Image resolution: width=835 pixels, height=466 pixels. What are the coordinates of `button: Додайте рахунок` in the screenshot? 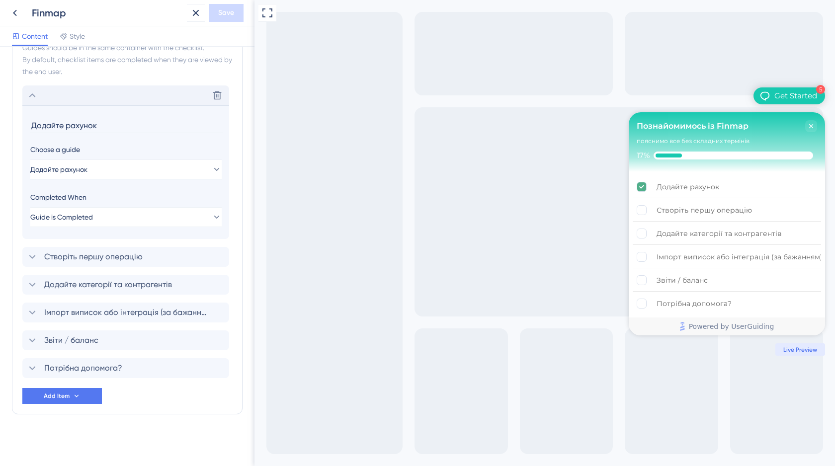 It's located at (126, 169).